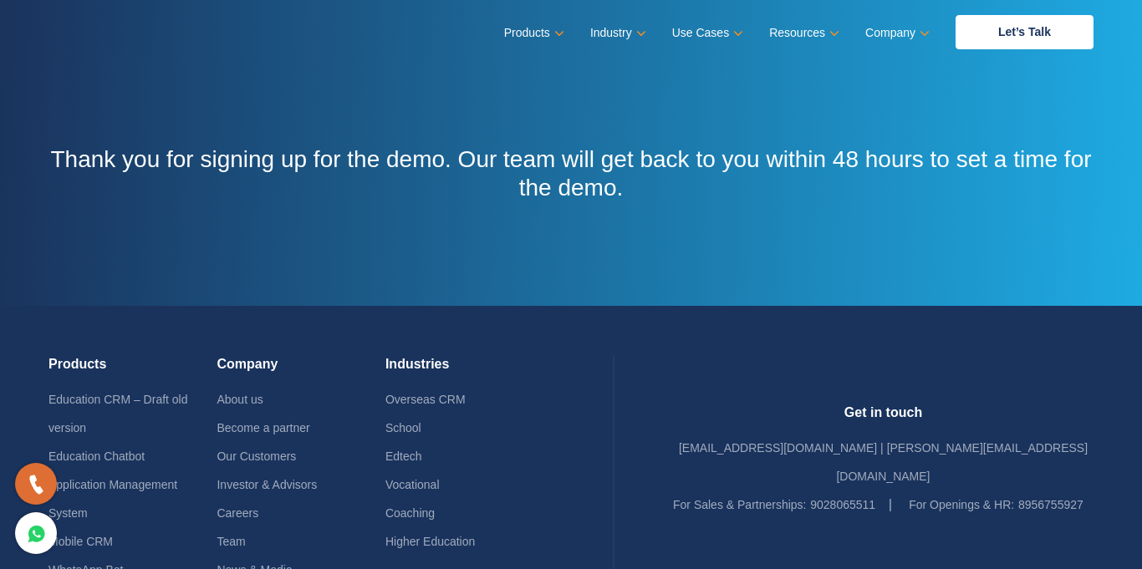 This screenshot has height=569, width=1142. I want to click on a: Resources, so click(803, 33).